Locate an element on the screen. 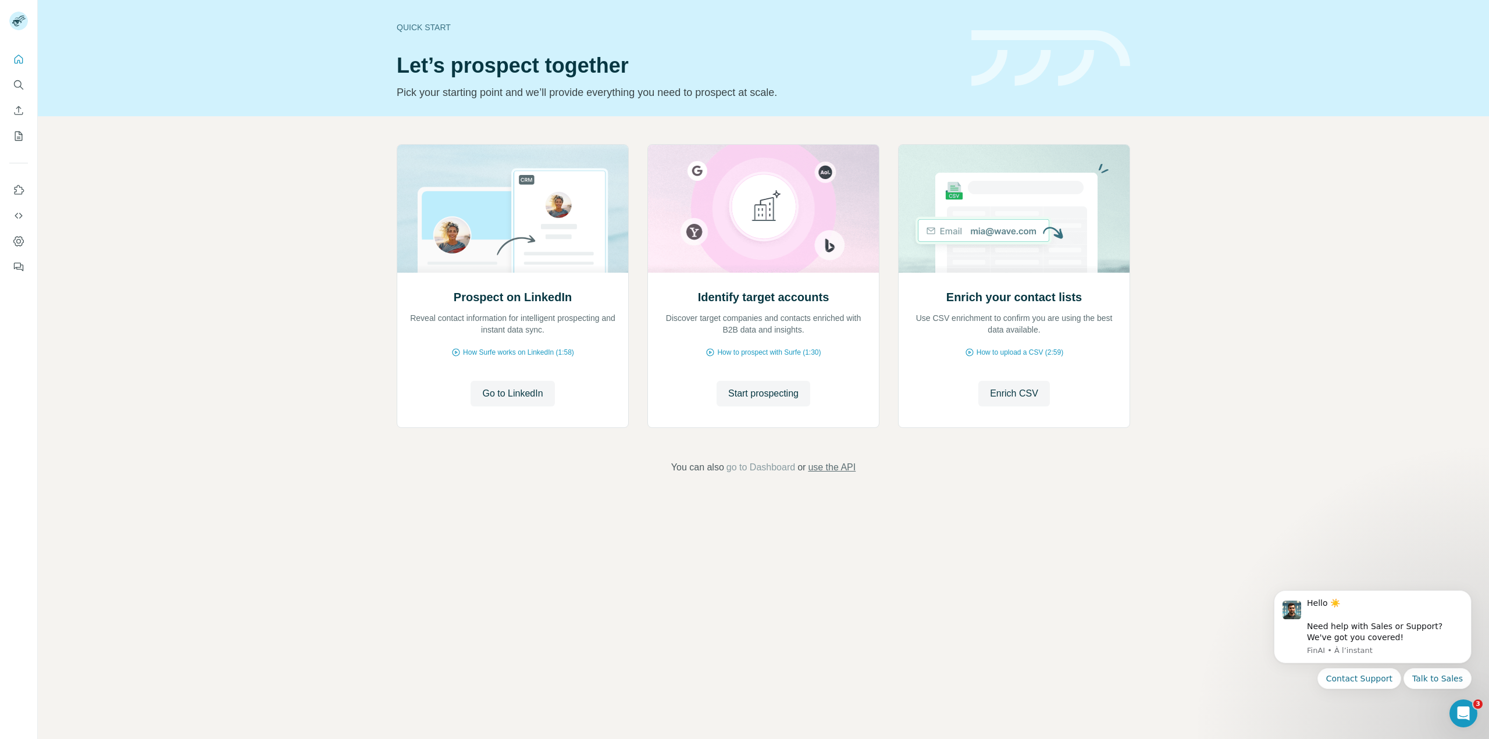  span: You can also is located at coordinates (697, 468).